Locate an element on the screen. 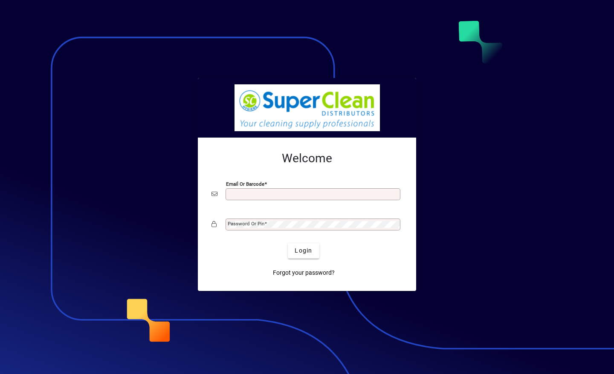  h2: Welcome is located at coordinates (307, 159).